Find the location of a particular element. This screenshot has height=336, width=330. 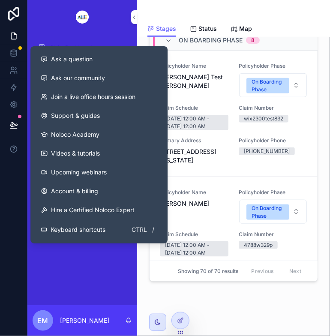

span: On Boarding Phase is located at coordinates (210, 40).